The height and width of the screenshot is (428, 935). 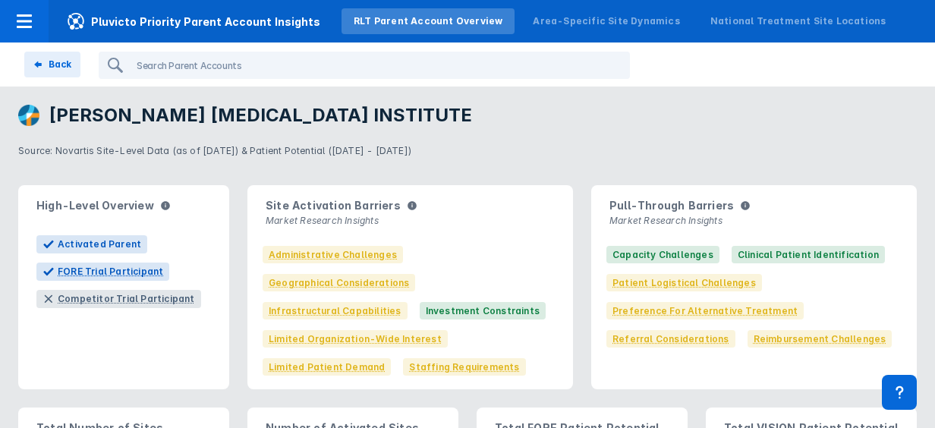 I want to click on span: Patient Logistical Challenges, so click(x=684, y=282).